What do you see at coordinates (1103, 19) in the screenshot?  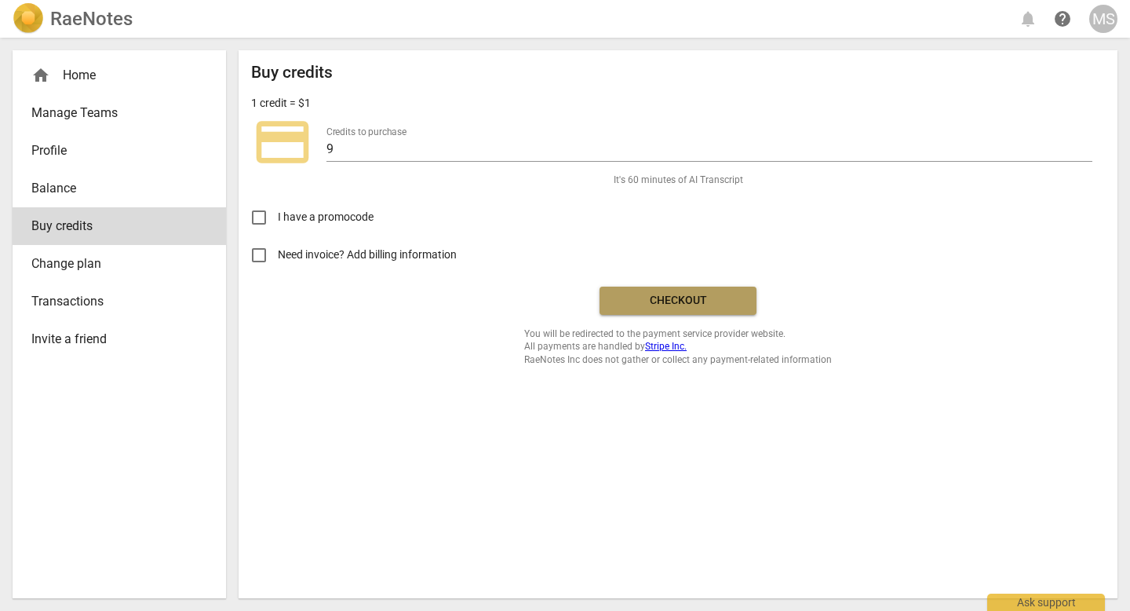 I see `button: MS` at bounding box center [1103, 19].